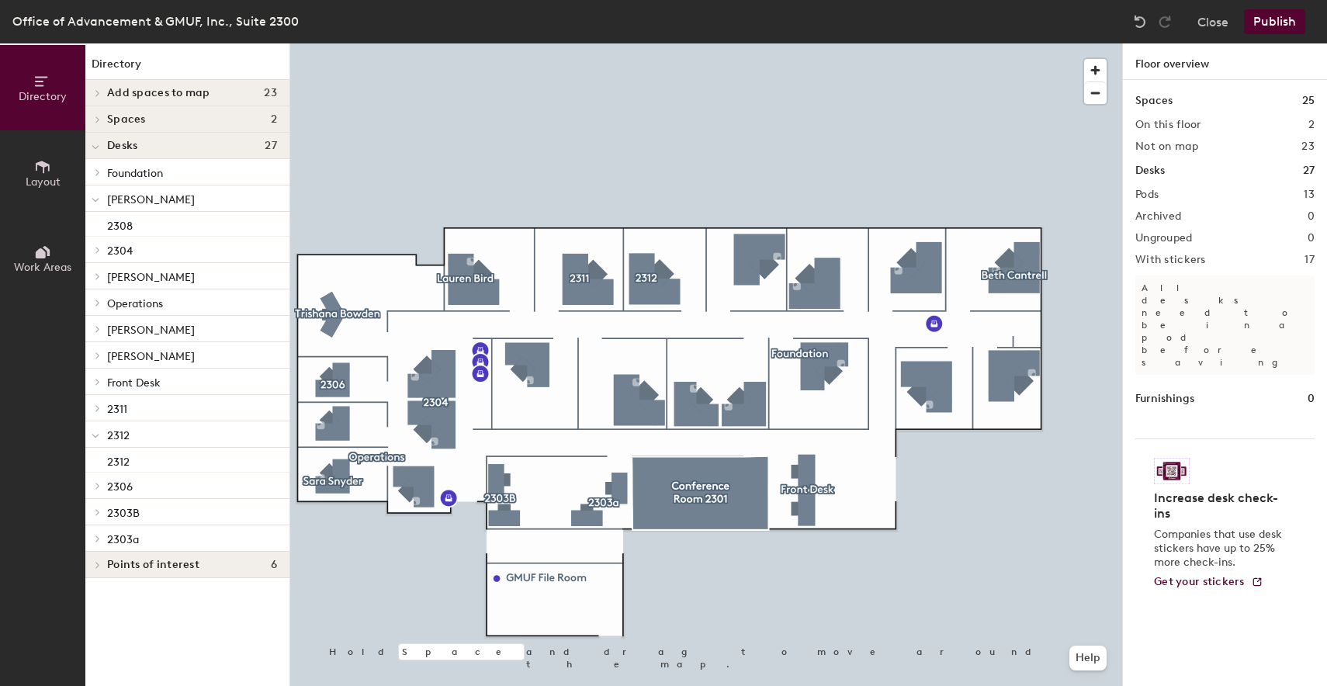 The image size is (1327, 686). I want to click on h1: Directory, so click(187, 68).